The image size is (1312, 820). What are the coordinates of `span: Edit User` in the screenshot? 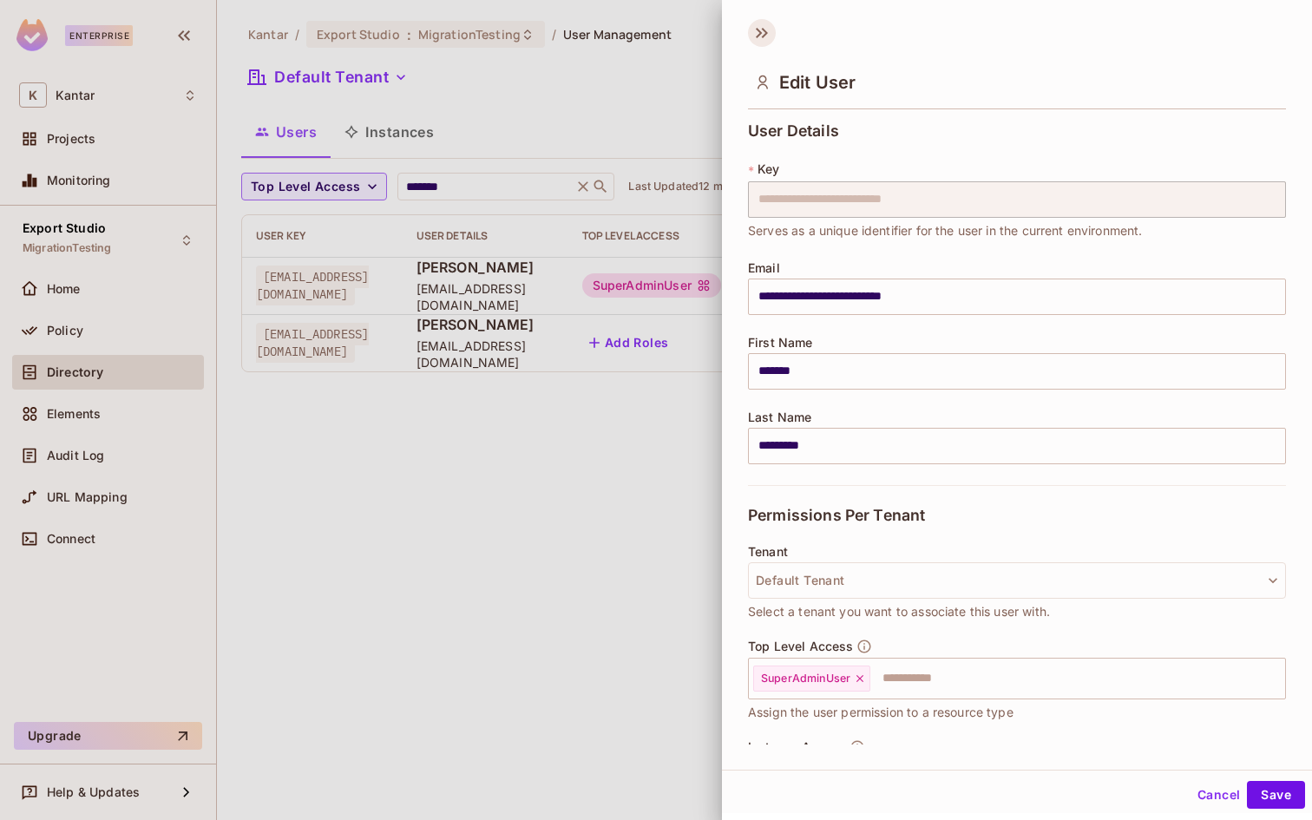 It's located at (818, 82).